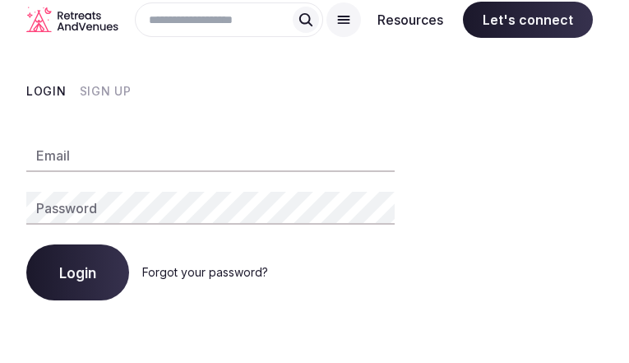  I want to click on svg: Retreats and Venues company logo, so click(72, 19).